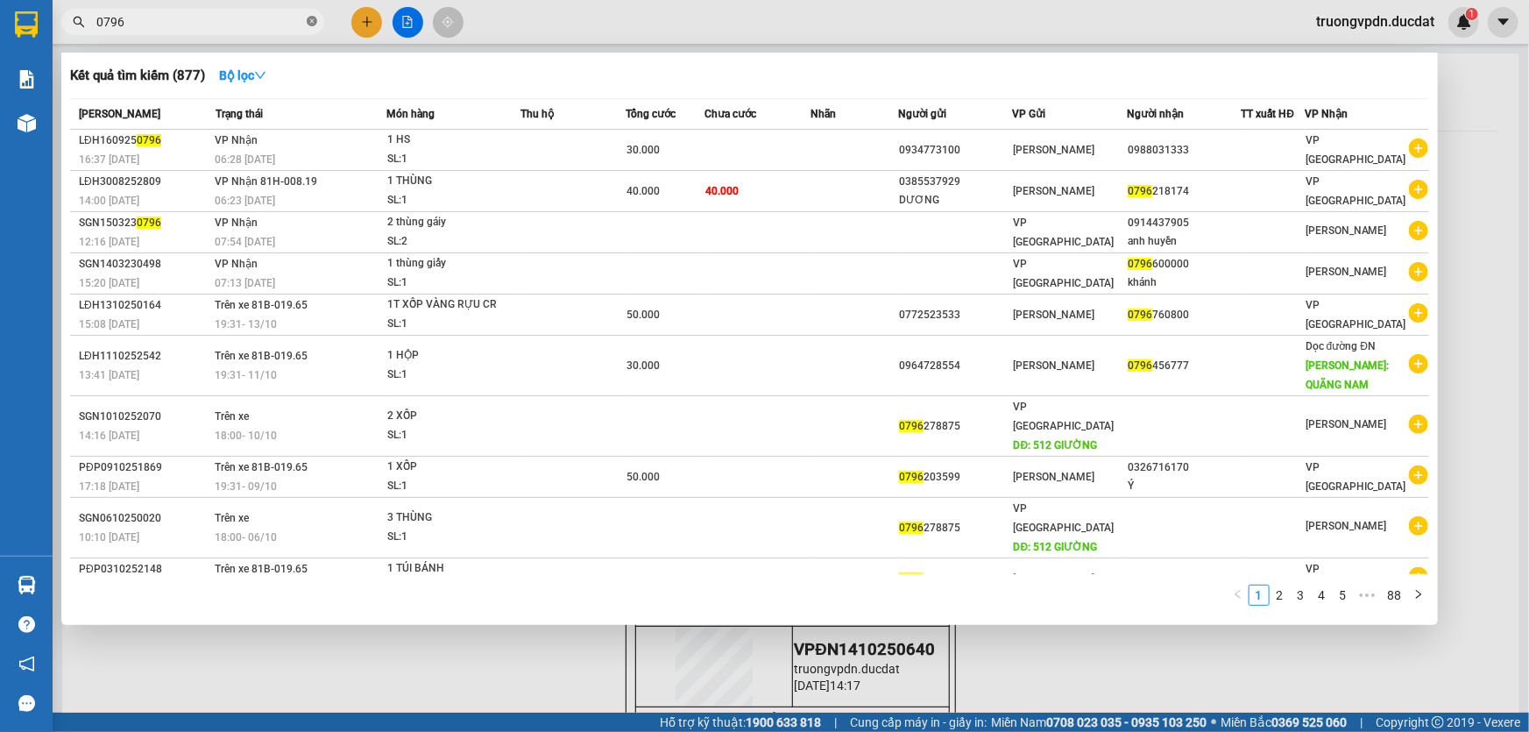 The image size is (1529, 732). Describe the element at coordinates (453, 467) in the screenshot. I see `div: 1 XỐP` at that location.